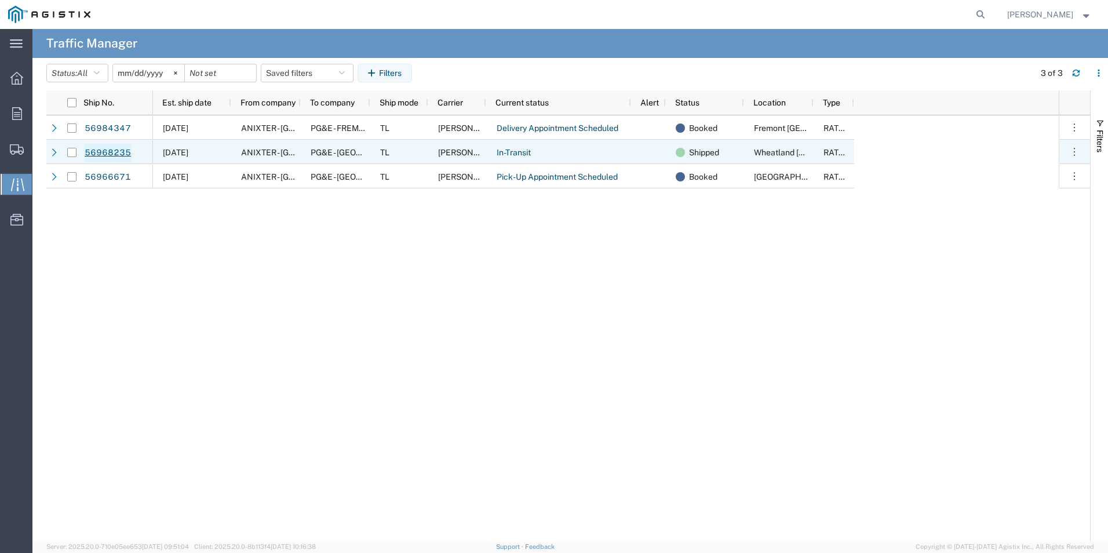 The height and width of the screenshot is (553, 1108). What do you see at coordinates (343, 128) in the screenshot?
I see `span: PG&E - FREMONT` at bounding box center [343, 128].